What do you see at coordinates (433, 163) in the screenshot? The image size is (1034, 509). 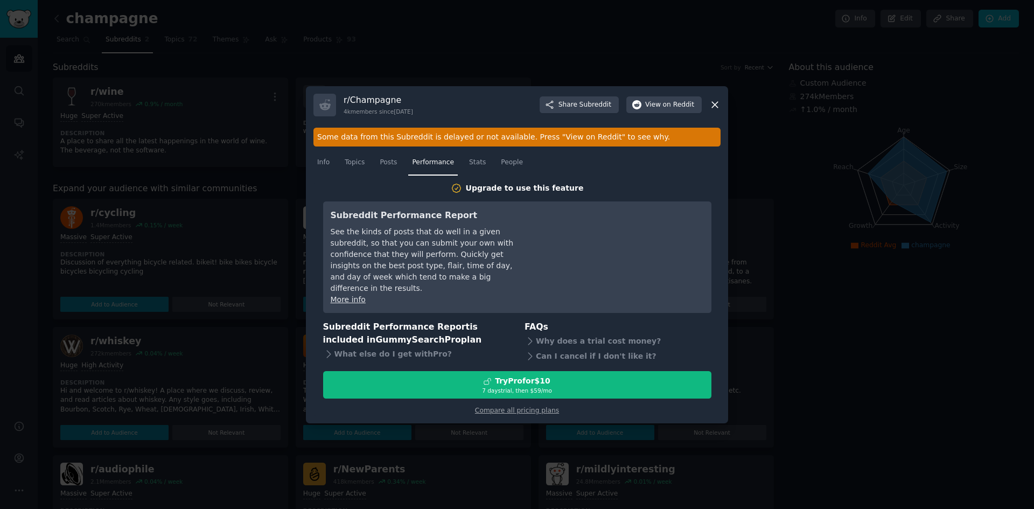 I see `span: Performance` at bounding box center [433, 163].